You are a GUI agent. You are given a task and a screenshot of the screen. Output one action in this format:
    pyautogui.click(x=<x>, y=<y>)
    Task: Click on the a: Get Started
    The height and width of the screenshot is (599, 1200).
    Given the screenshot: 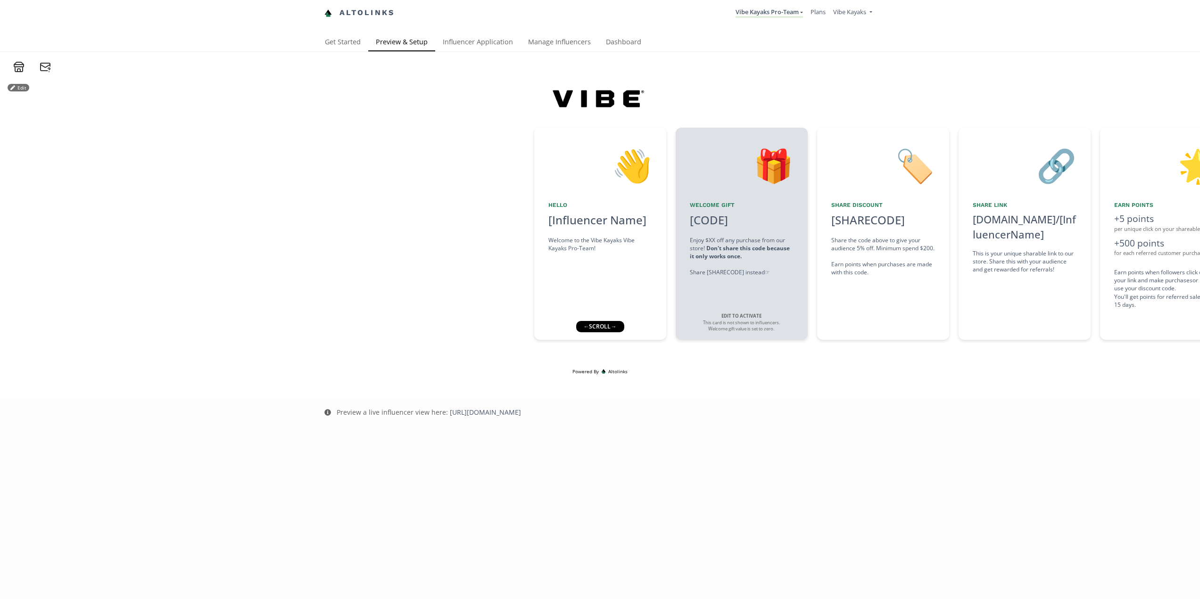 What is the action you would take?
    pyautogui.click(x=343, y=43)
    